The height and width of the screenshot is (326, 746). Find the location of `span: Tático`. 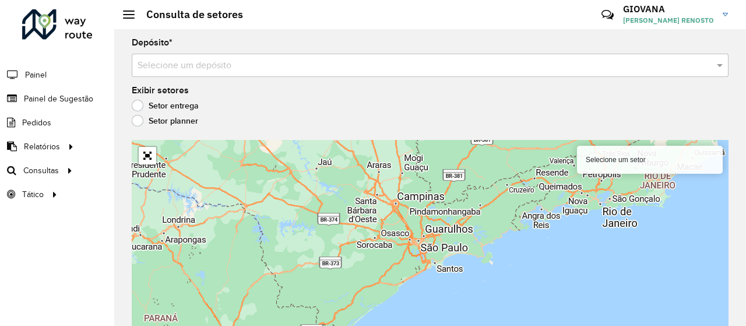

span: Tático is located at coordinates (33, 194).